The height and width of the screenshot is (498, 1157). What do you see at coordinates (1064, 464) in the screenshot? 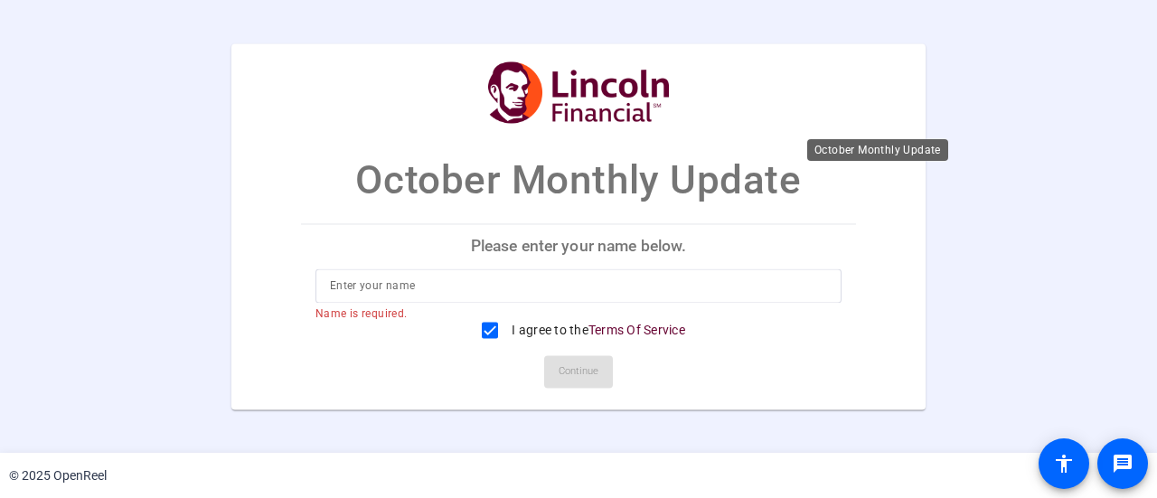
I see `mat-icon: accessibility` at bounding box center [1064, 464].